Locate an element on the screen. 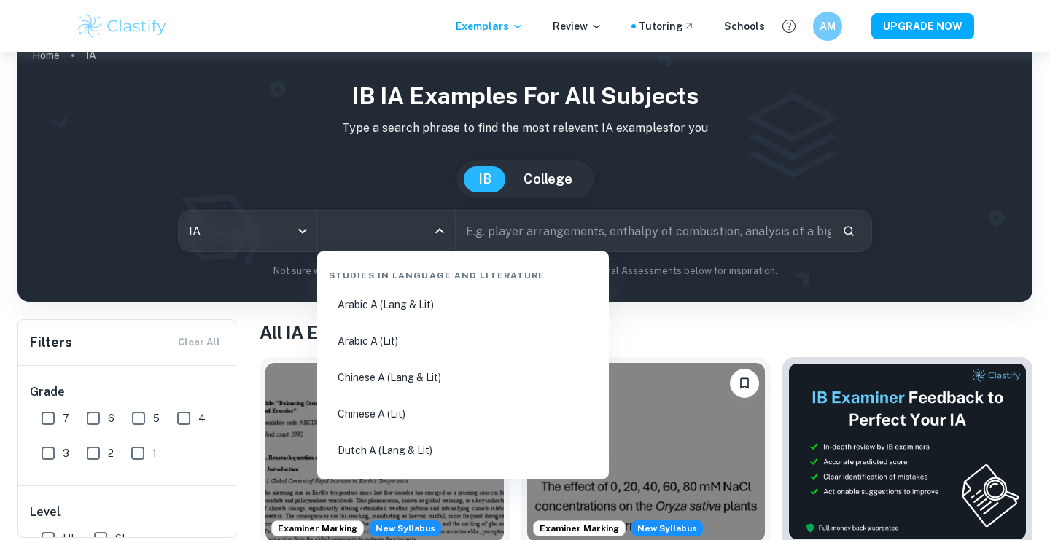 This screenshot has height=540, width=1050. span: 3 is located at coordinates (66, 454).